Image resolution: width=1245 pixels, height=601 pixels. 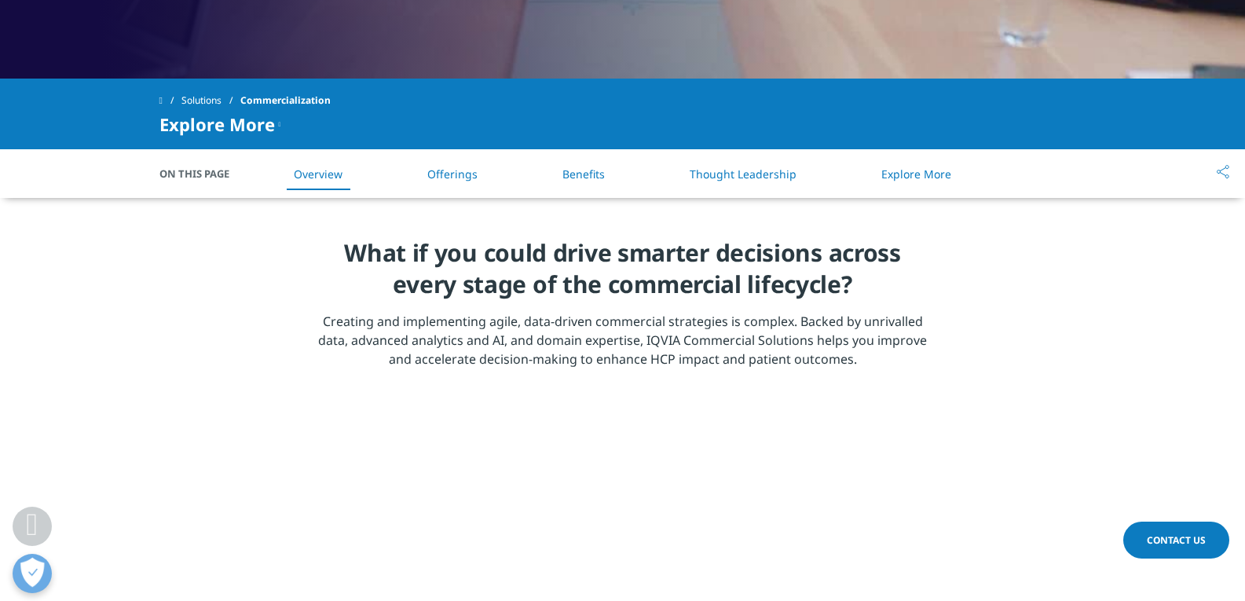 What do you see at coordinates (622, 345) in the screenshot?
I see `p: Creating and implementing agile, data-driven commercial strategies is complex. Backed by unrivall...` at bounding box center [622, 345].